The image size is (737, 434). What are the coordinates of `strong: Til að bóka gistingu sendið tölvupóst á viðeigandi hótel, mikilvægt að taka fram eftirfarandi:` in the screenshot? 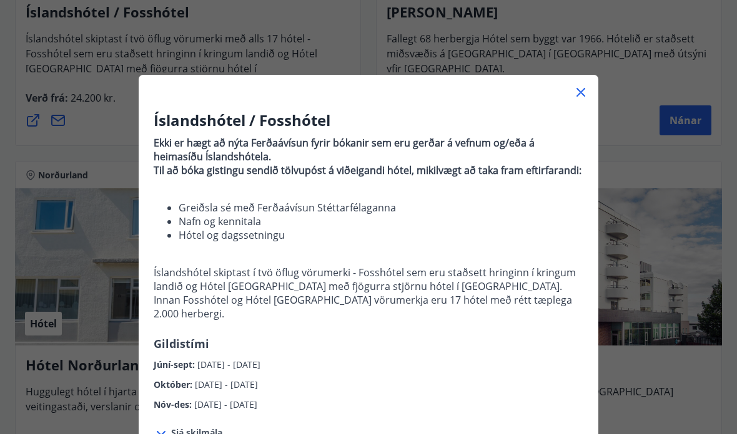 It's located at (367, 170).